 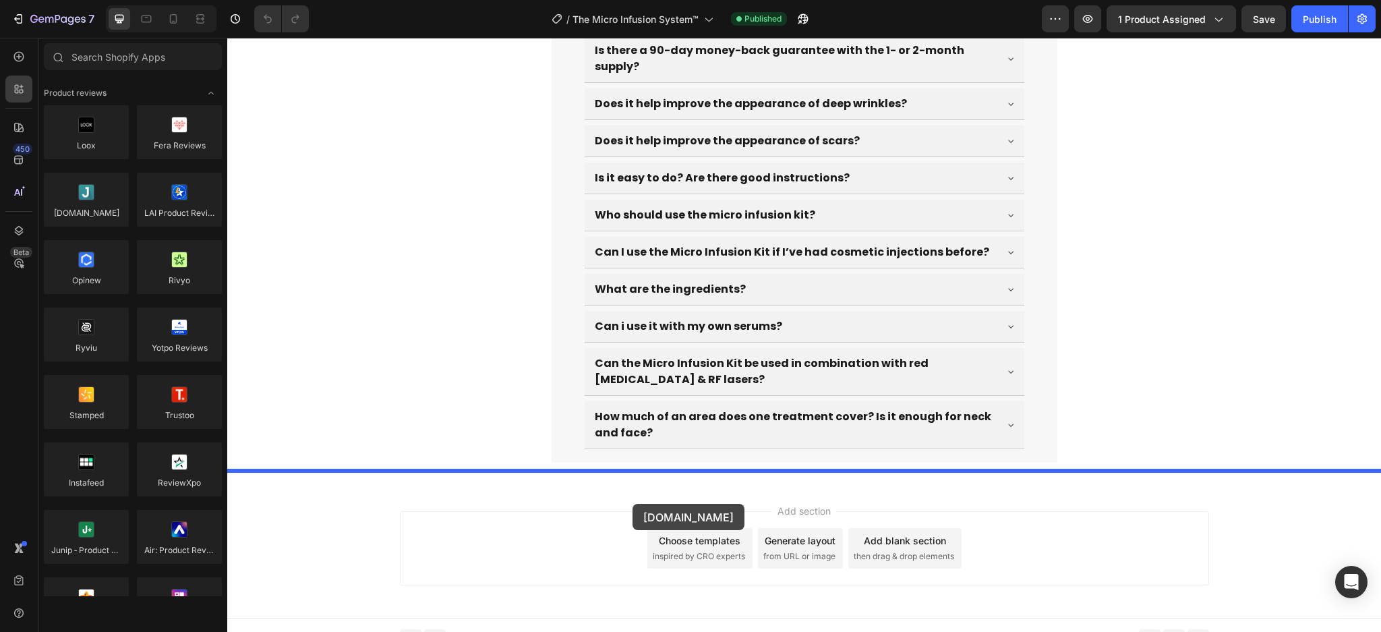 What do you see at coordinates (281, 19) in the screenshot?
I see `div: Undo/Redo` at bounding box center [281, 19].